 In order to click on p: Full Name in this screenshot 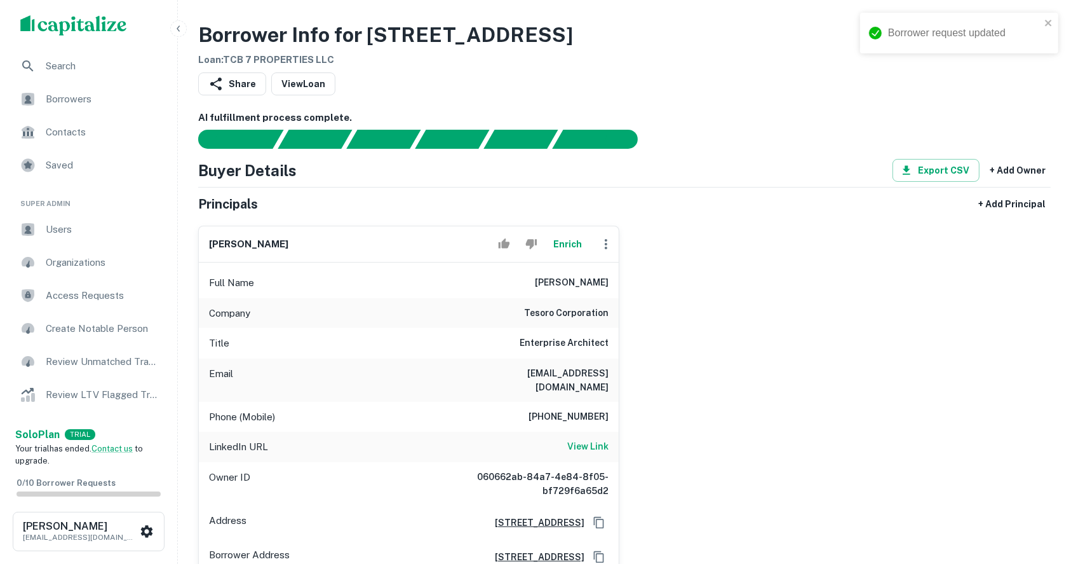, I will do `click(231, 283)`.